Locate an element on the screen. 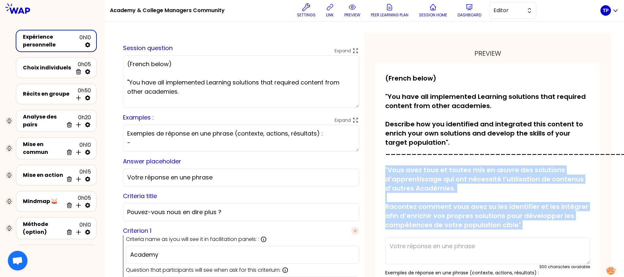  div: Méthode (option) is located at coordinates (43, 228).